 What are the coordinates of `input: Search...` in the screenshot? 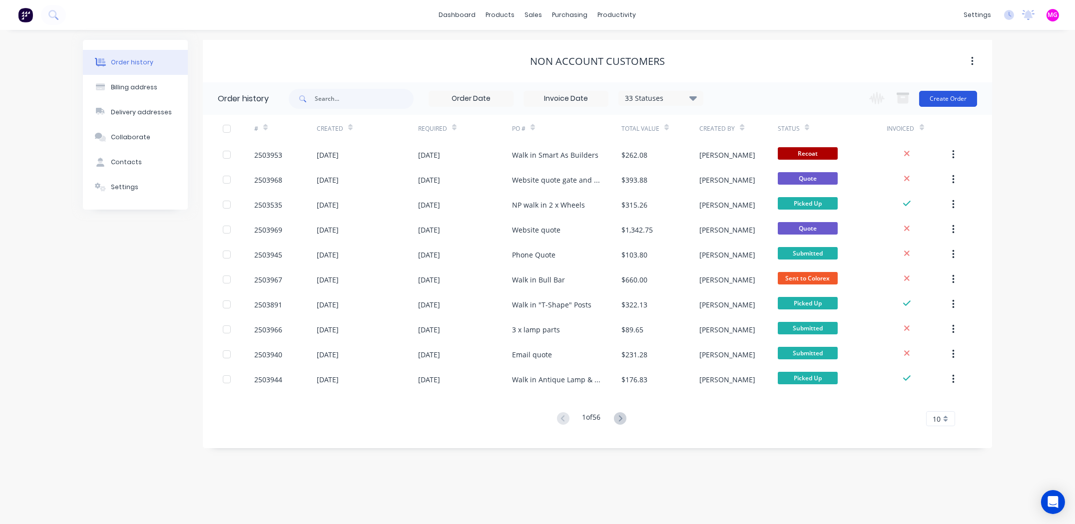 It's located at (364, 99).